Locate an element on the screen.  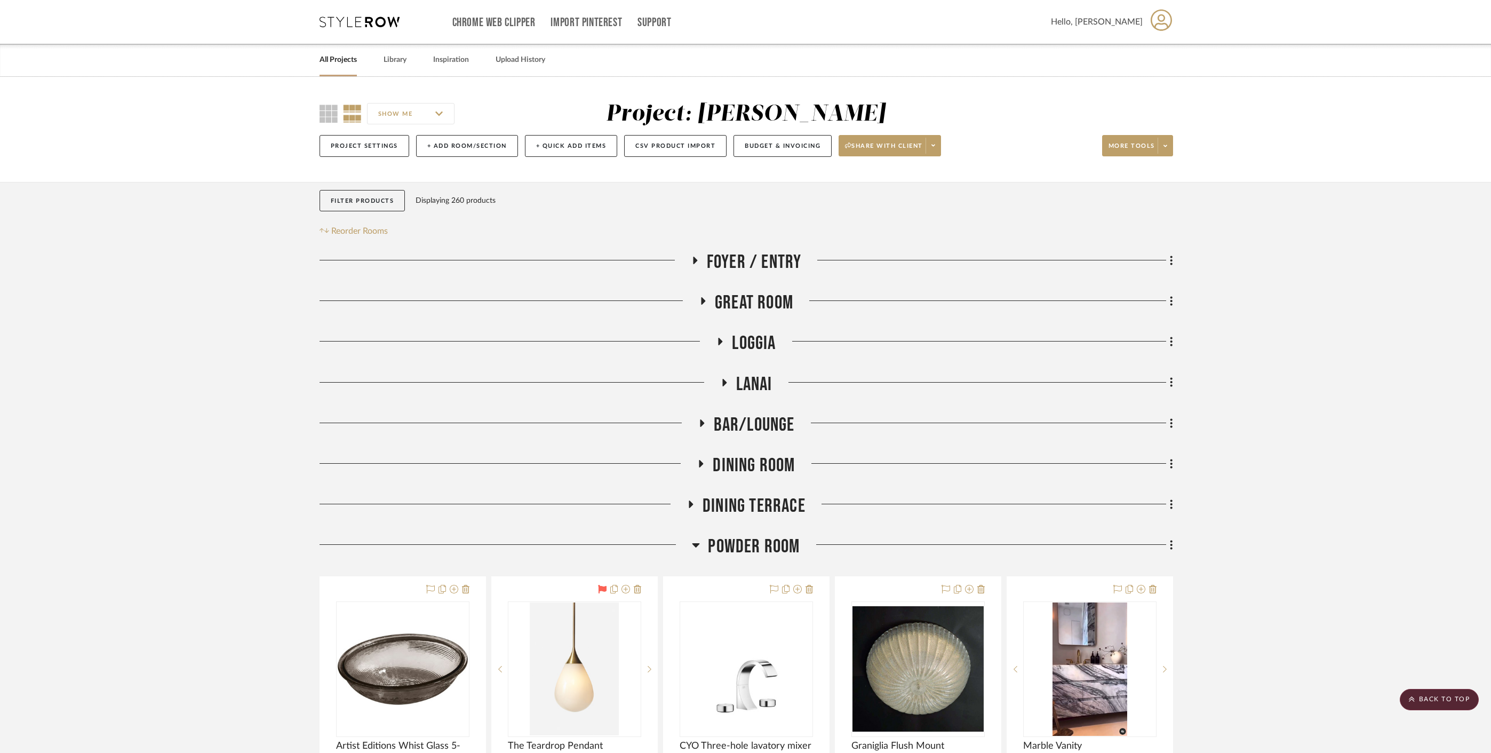
a: Support is located at coordinates (654, 22).